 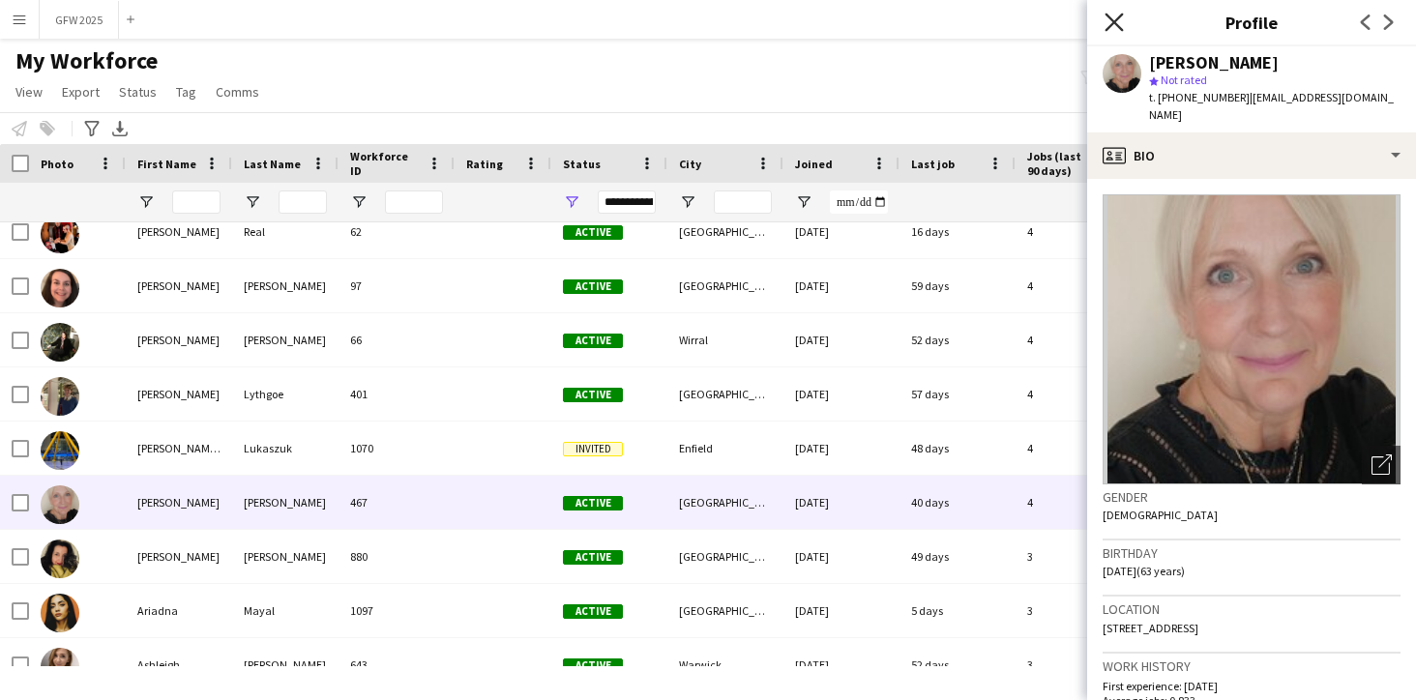 What do you see at coordinates (80, 92) in the screenshot?
I see `a: Export` at bounding box center [80, 92].